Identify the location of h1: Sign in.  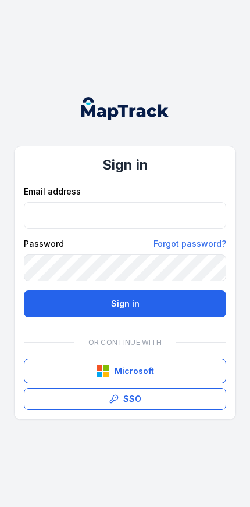
(125, 165).